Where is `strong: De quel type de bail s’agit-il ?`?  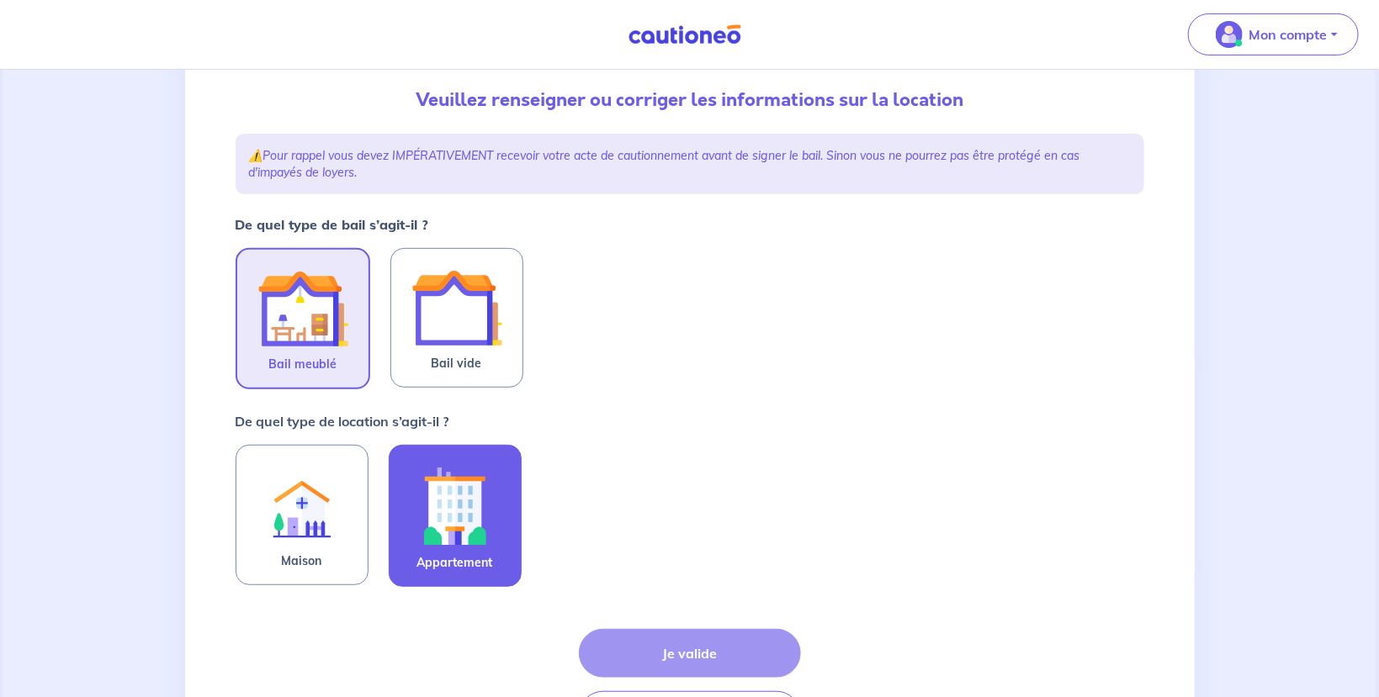
strong: De quel type de bail s’agit-il ? is located at coordinates (332, 225).